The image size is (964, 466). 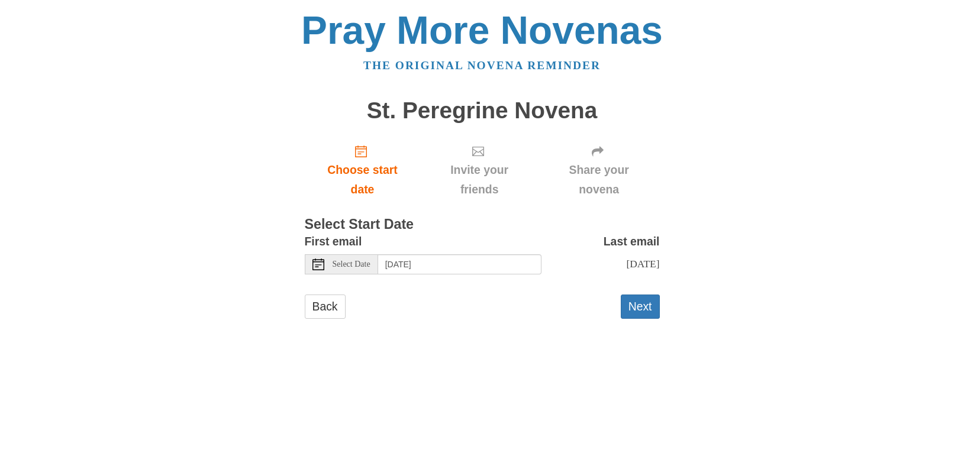 I want to click on a: The original novena reminder, so click(x=482, y=65).